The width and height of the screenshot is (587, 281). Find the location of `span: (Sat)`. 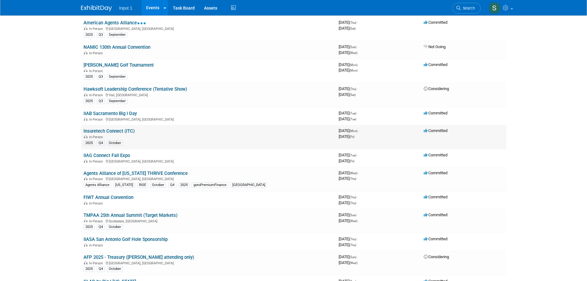

span: (Sat) is located at coordinates (352, 95).